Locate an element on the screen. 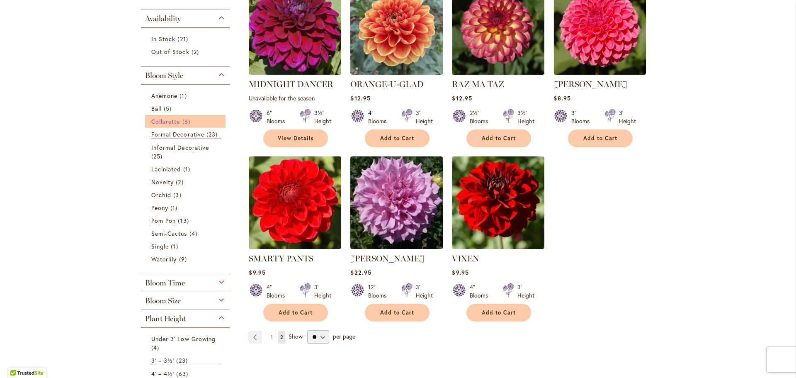 The width and height of the screenshot is (796, 378). span: 21 is located at coordinates (184, 39).